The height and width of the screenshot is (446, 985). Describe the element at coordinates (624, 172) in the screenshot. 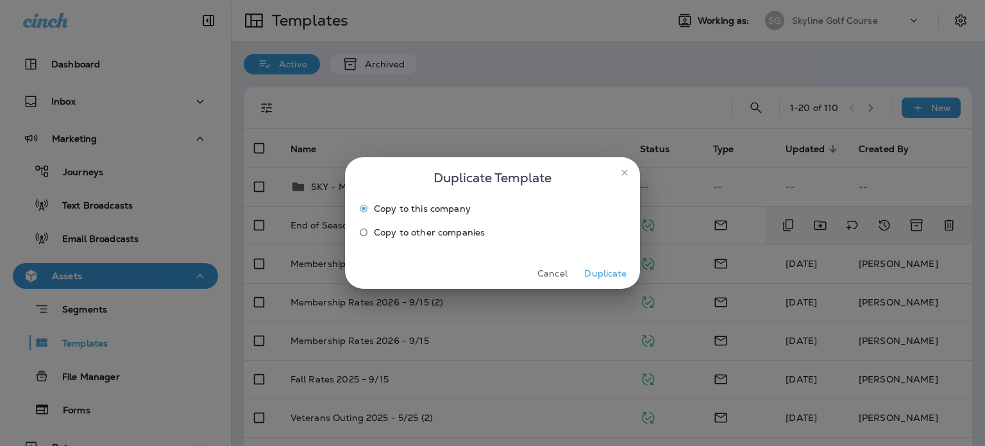

I see `button: close` at that location.